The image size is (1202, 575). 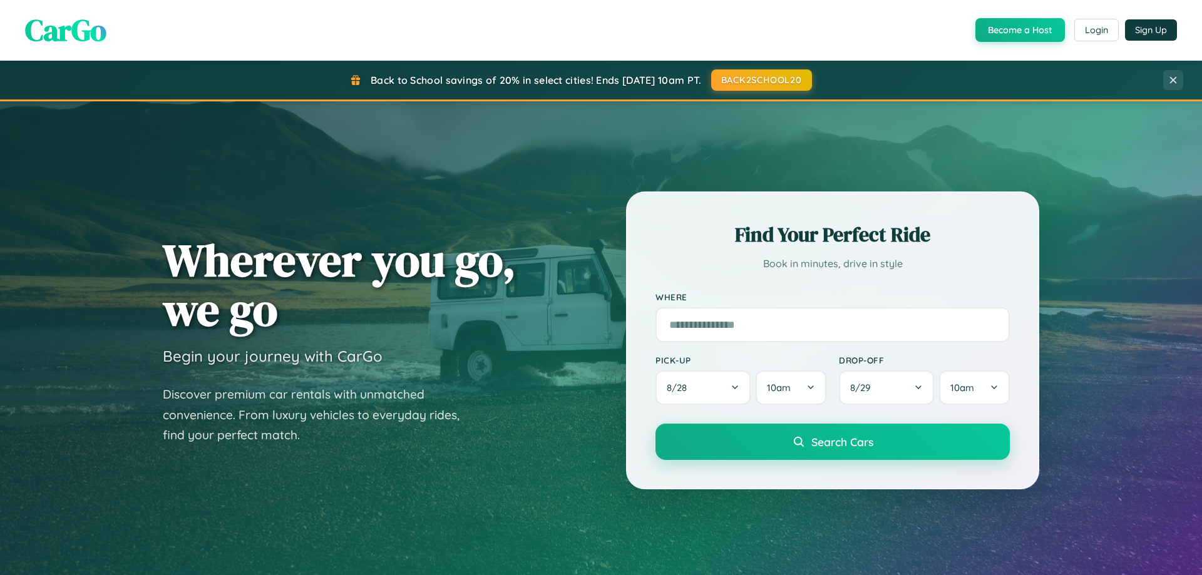 What do you see at coordinates (1019, 30) in the screenshot?
I see `button: Become a Host` at bounding box center [1019, 30].